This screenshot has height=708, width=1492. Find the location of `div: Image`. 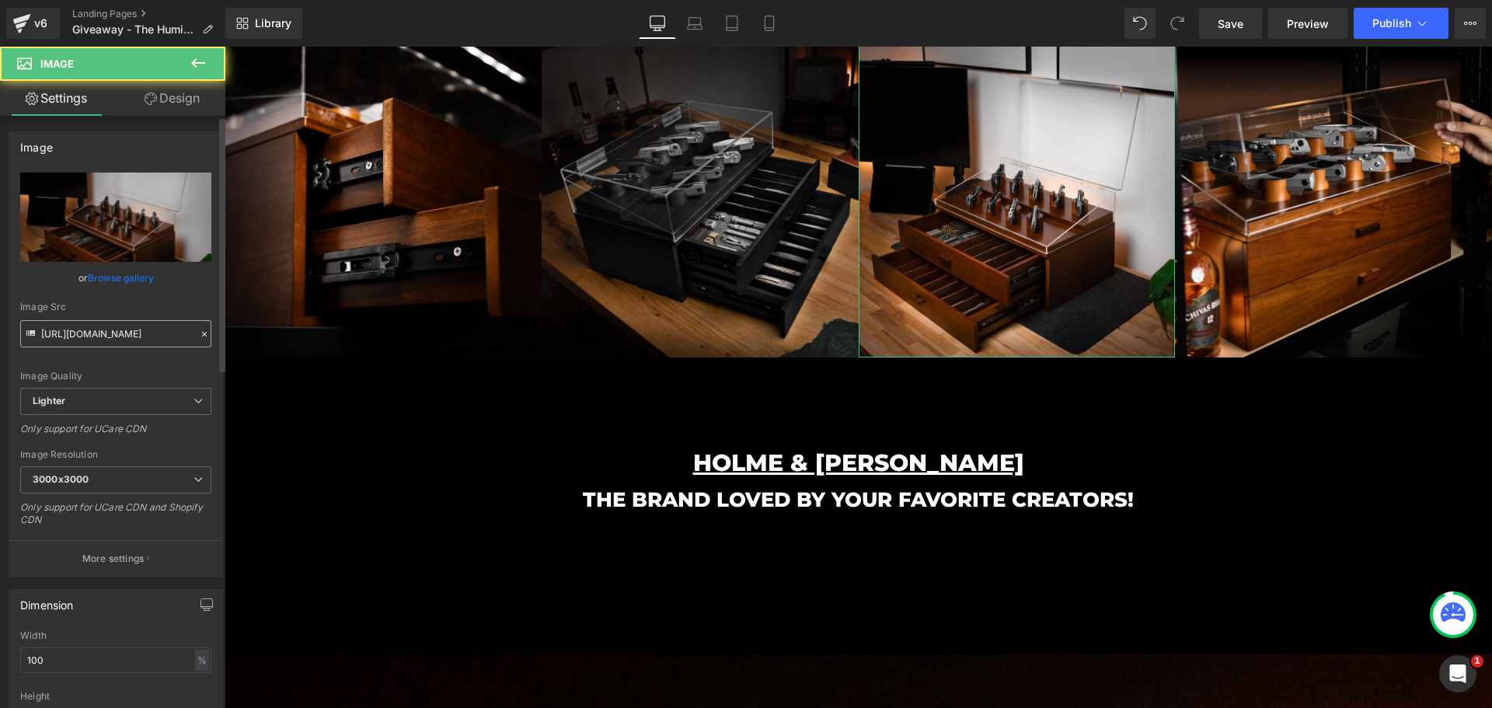

div: Image is located at coordinates (37, 143).